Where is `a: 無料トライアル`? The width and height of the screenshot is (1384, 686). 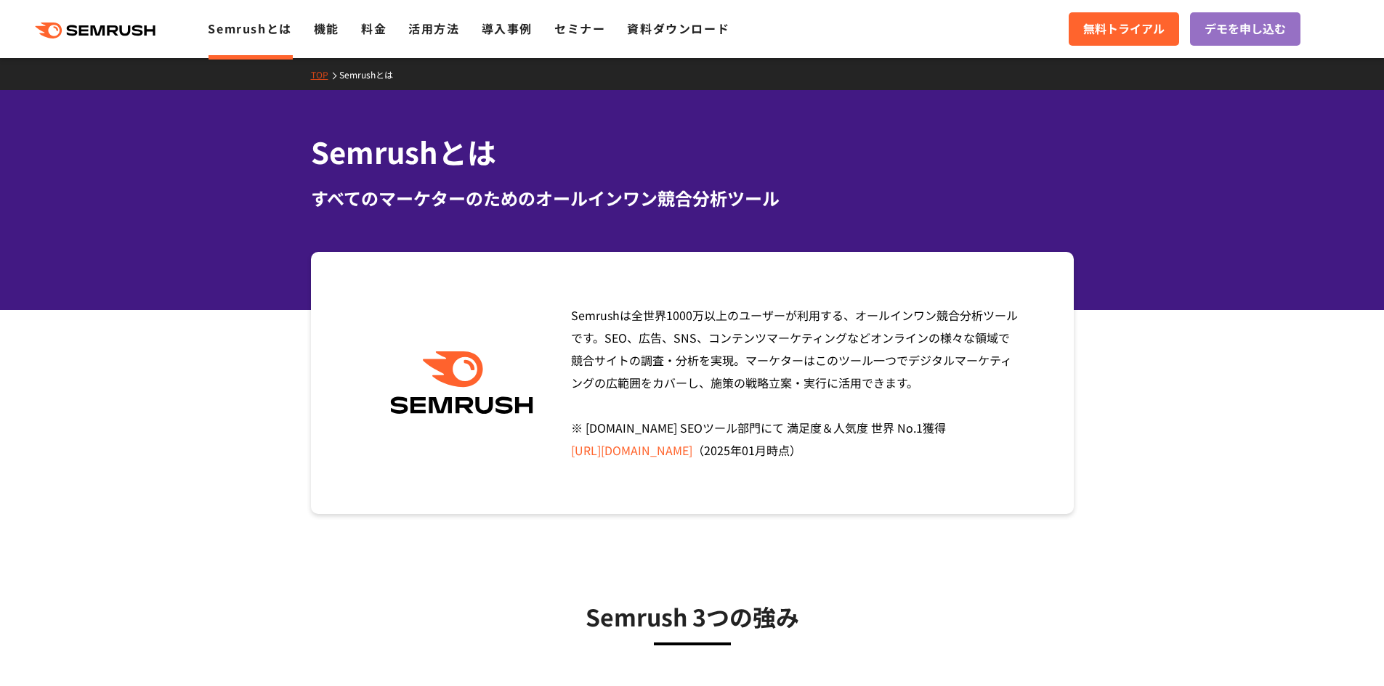 a: 無料トライアル is located at coordinates (1124, 29).